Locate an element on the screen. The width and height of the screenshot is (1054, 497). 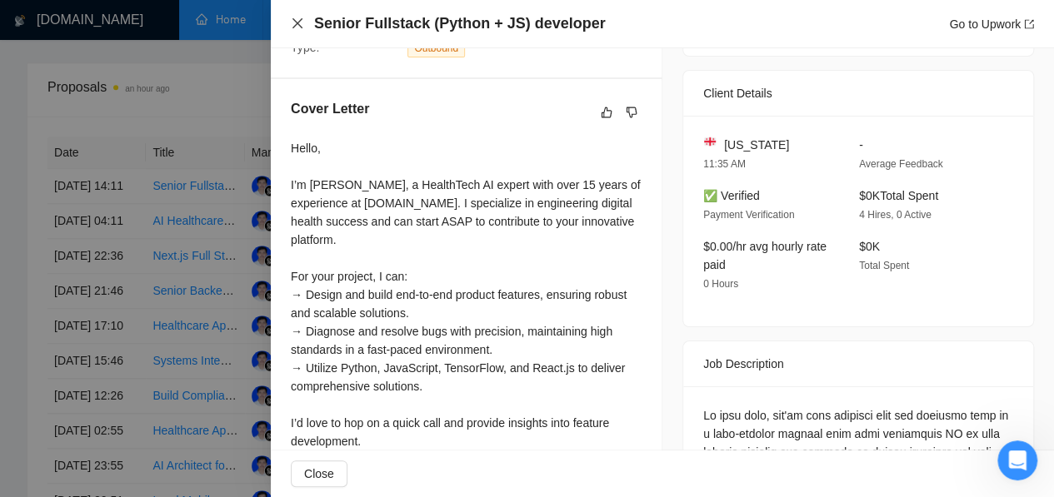
span: Close is located at coordinates (319, 474).